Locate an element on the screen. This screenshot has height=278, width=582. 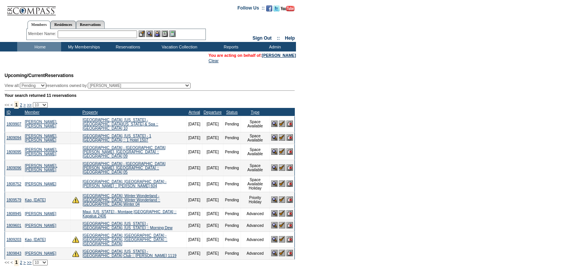
img: Follow us on Twitter is located at coordinates (276, 8).